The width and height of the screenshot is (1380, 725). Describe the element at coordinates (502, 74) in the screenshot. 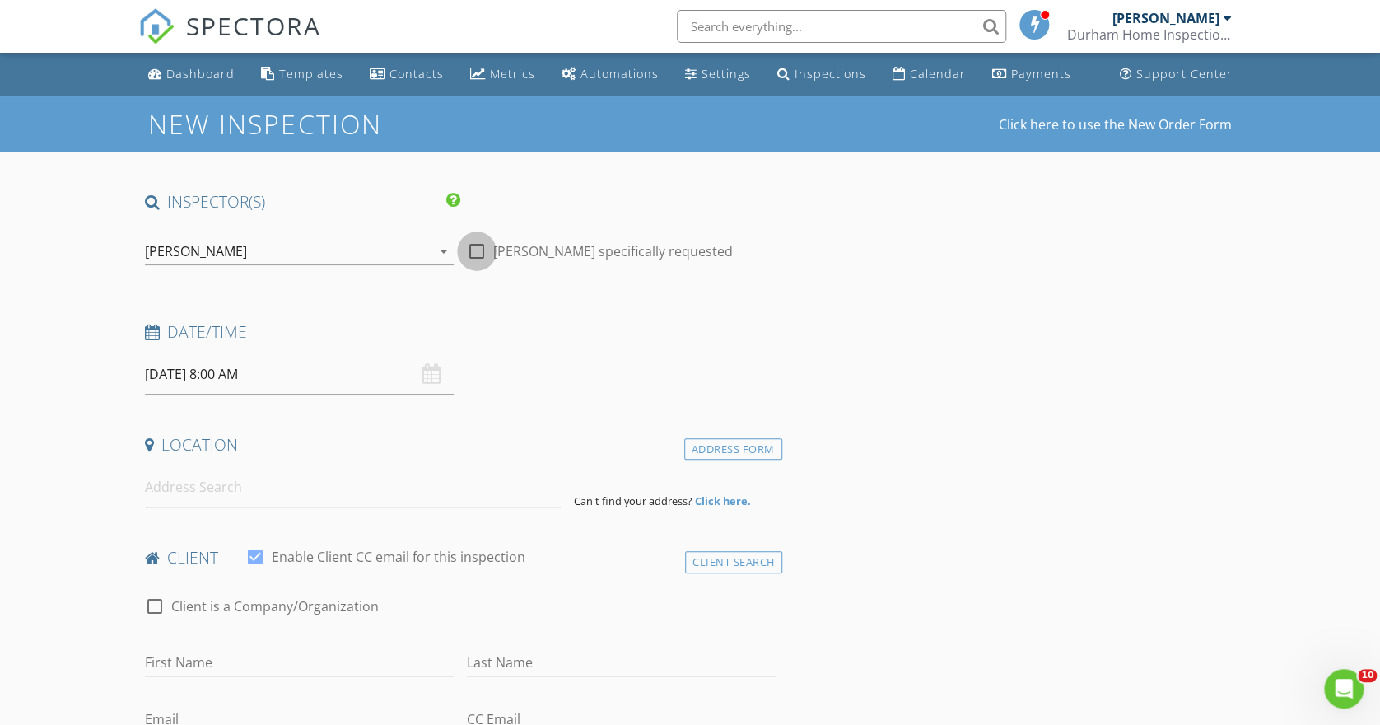

I see `a: Metrics` at that location.